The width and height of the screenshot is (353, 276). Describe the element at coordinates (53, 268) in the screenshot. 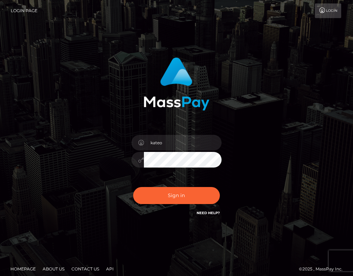

I see `a: About Us` at that location.